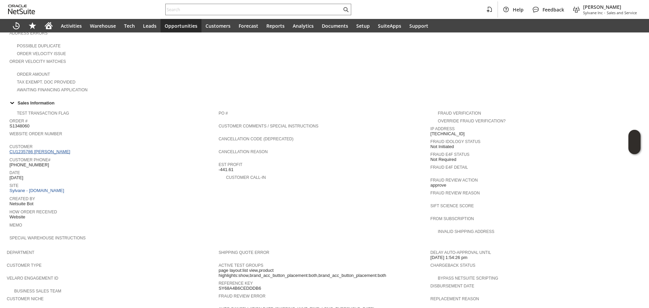 This screenshot has width=649, height=308. I want to click on a: Shipping Quote Error, so click(244, 252).